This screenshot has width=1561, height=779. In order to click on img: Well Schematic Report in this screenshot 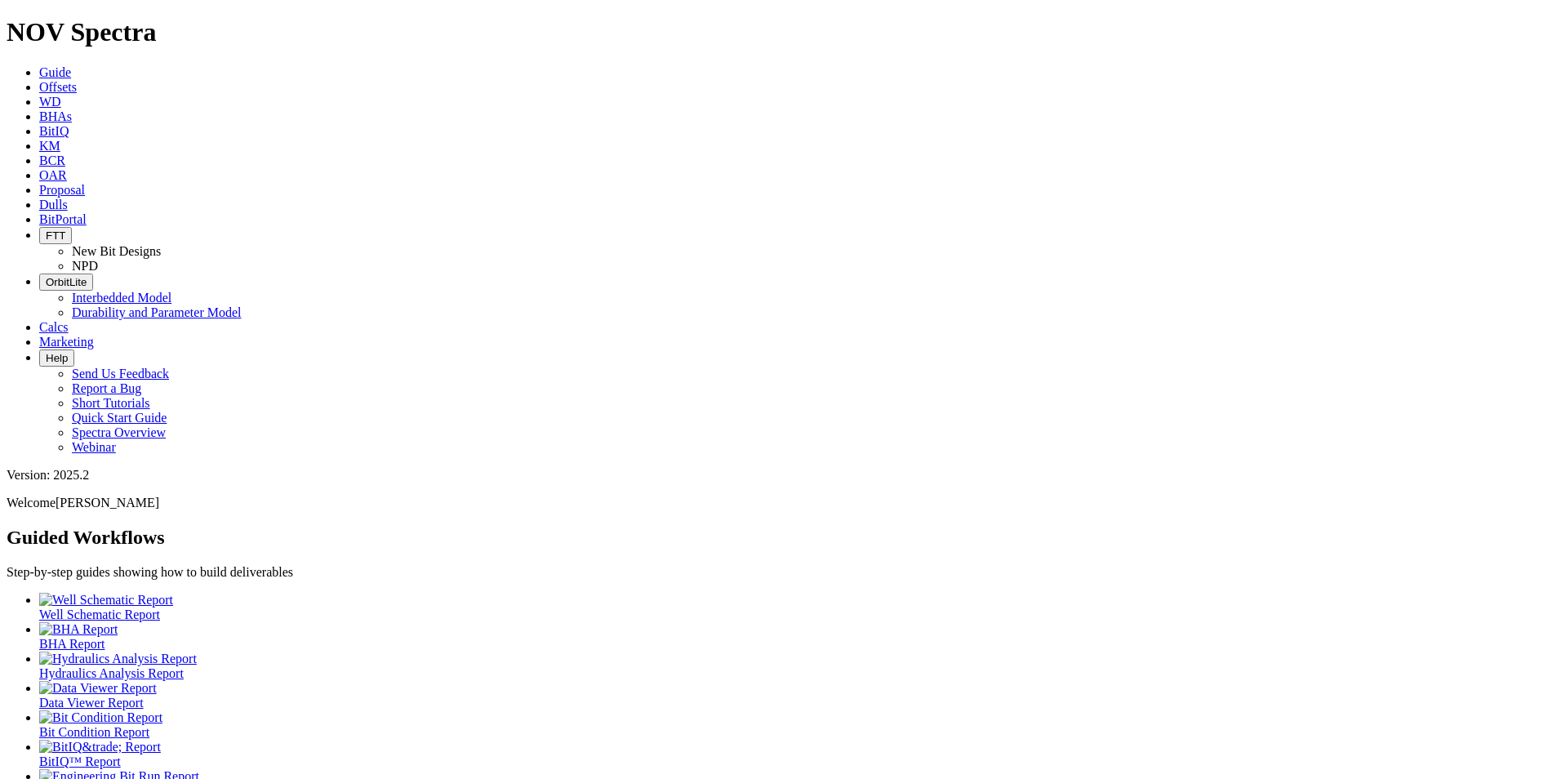, I will do `click(106, 600)`.